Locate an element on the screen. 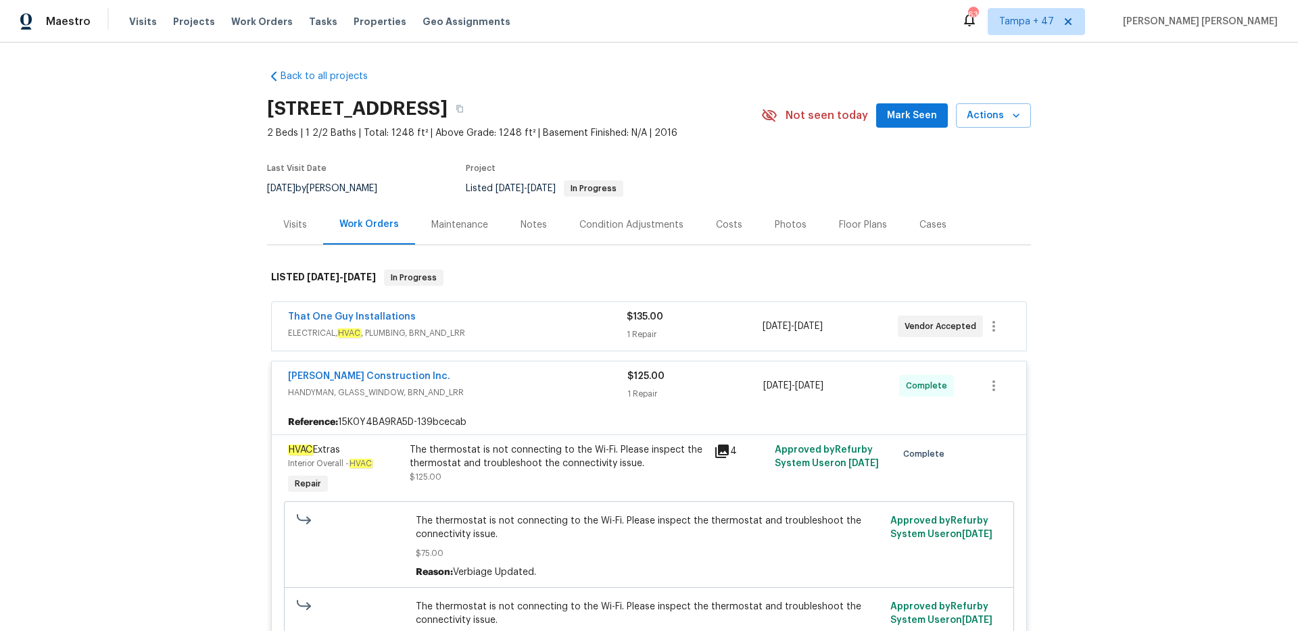 The height and width of the screenshot is (631, 1298). span: $135.00 is located at coordinates (645, 317).